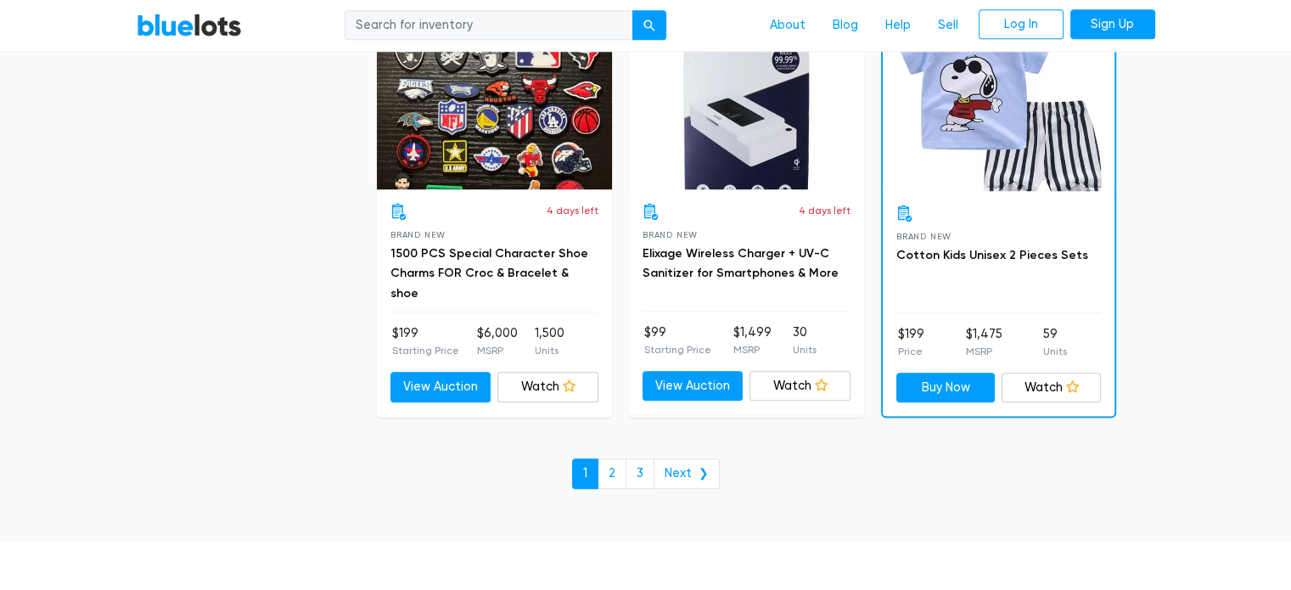 This screenshot has width=1291, height=590. What do you see at coordinates (948, 25) in the screenshot?
I see `a: Sell` at bounding box center [948, 25].